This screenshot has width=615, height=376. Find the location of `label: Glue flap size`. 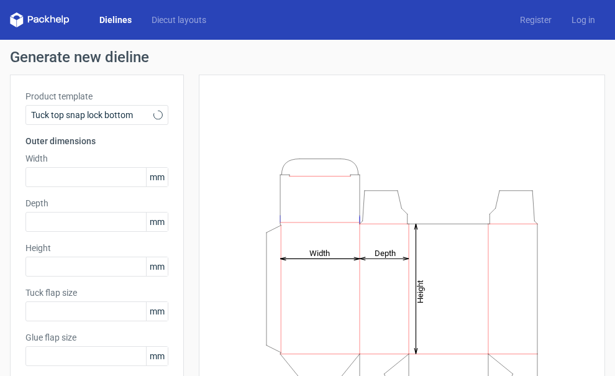

label: Glue flap size is located at coordinates (97, 338).